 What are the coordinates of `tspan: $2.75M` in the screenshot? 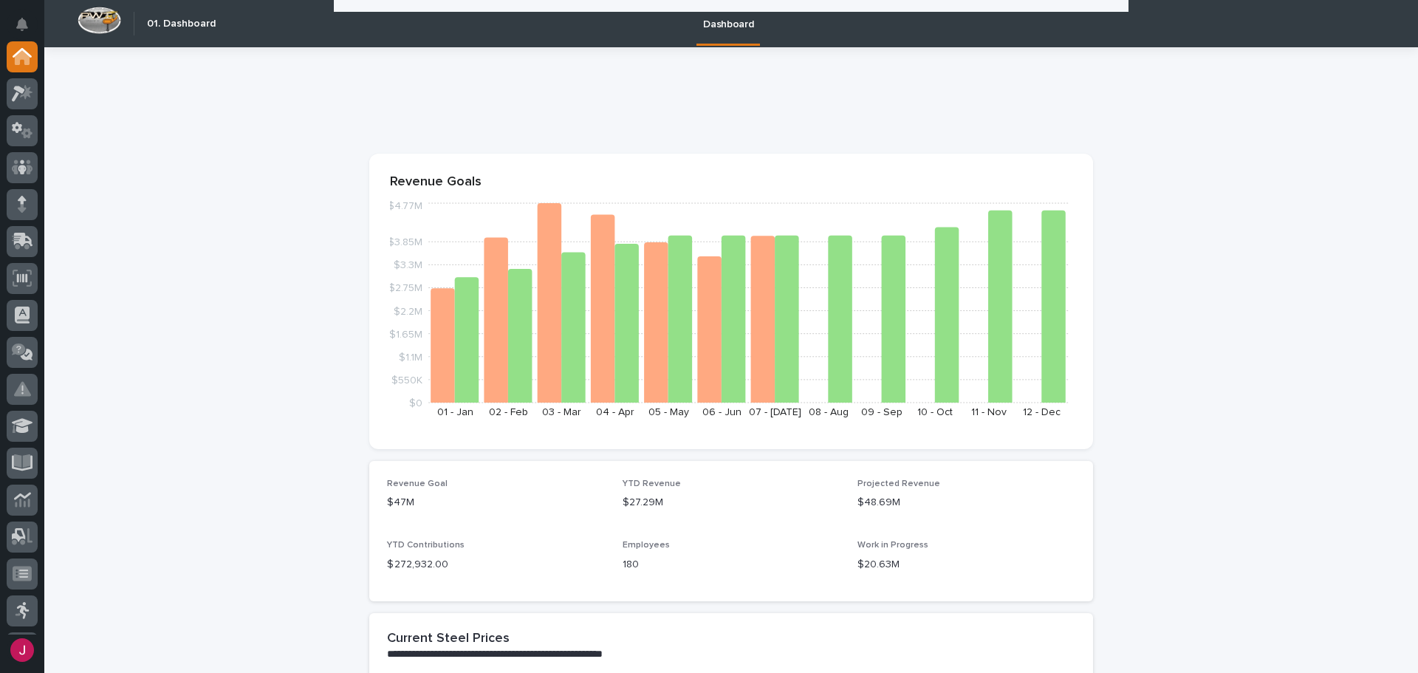 It's located at (406, 288).